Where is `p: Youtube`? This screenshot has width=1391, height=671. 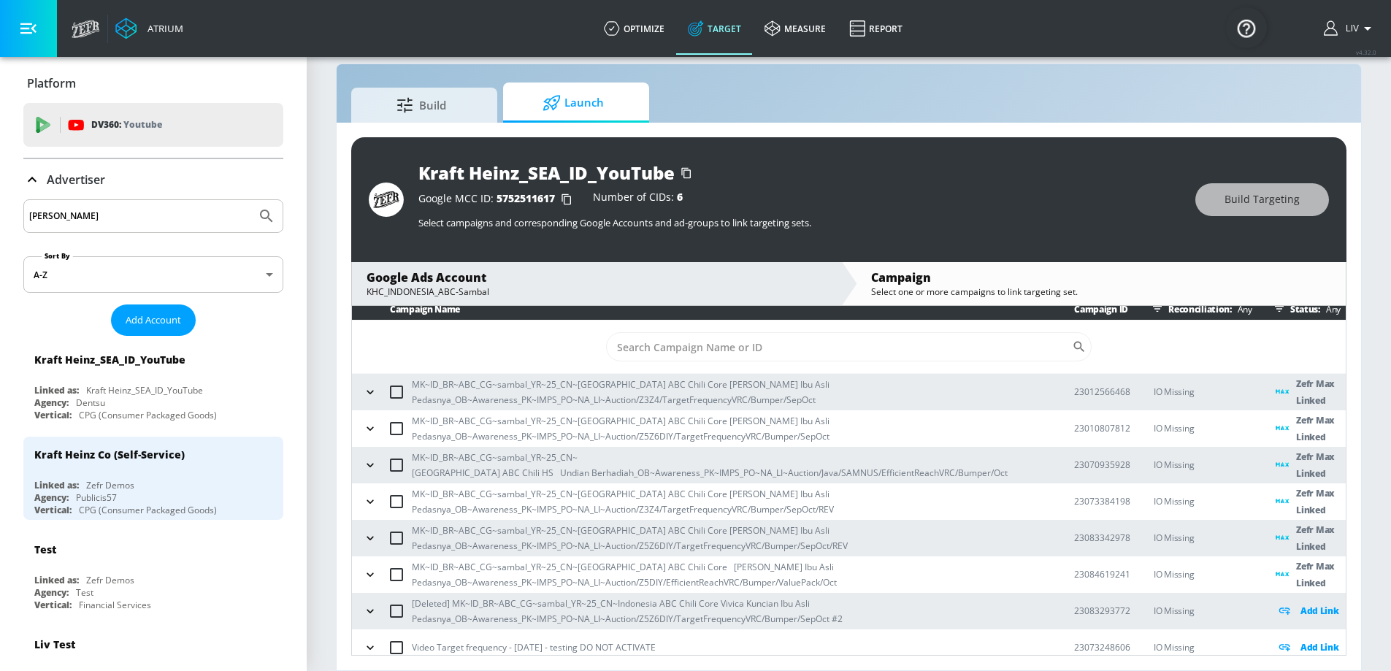 p: Youtube is located at coordinates (142, 124).